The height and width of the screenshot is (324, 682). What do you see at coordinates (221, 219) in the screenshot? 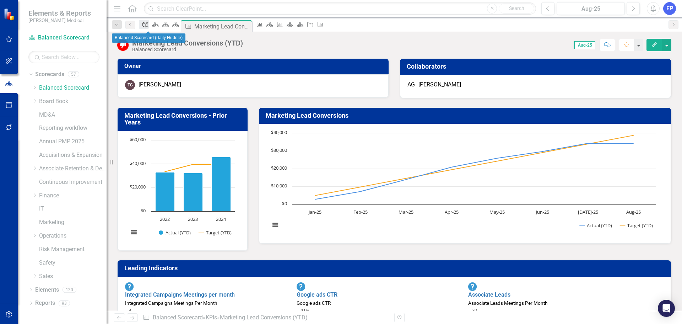
I see `text: 2024` at bounding box center [221, 219].